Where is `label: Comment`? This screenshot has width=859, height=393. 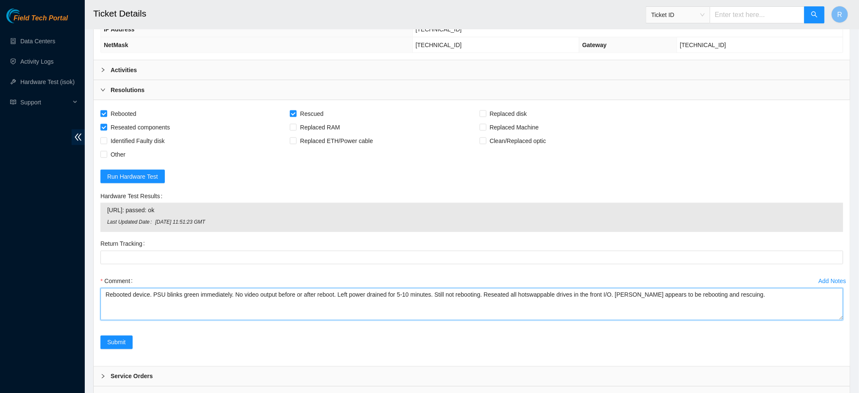 label: Comment is located at coordinates (118, 281).